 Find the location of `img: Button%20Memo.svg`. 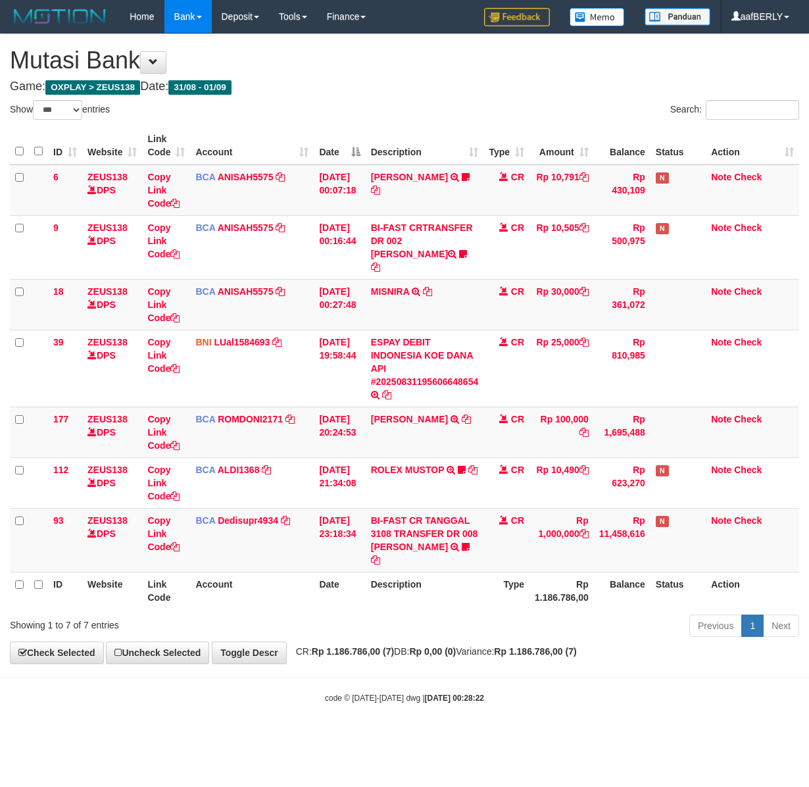

img: Button%20Memo.svg is located at coordinates (597, 17).